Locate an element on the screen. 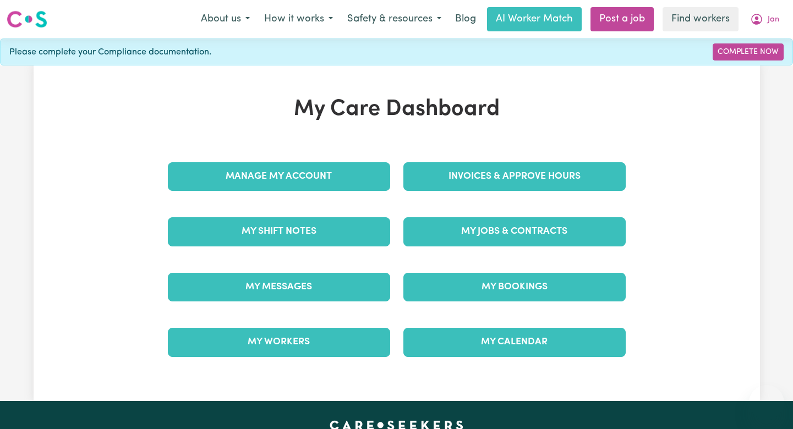 The width and height of the screenshot is (793, 429). button: About us is located at coordinates (225, 19).